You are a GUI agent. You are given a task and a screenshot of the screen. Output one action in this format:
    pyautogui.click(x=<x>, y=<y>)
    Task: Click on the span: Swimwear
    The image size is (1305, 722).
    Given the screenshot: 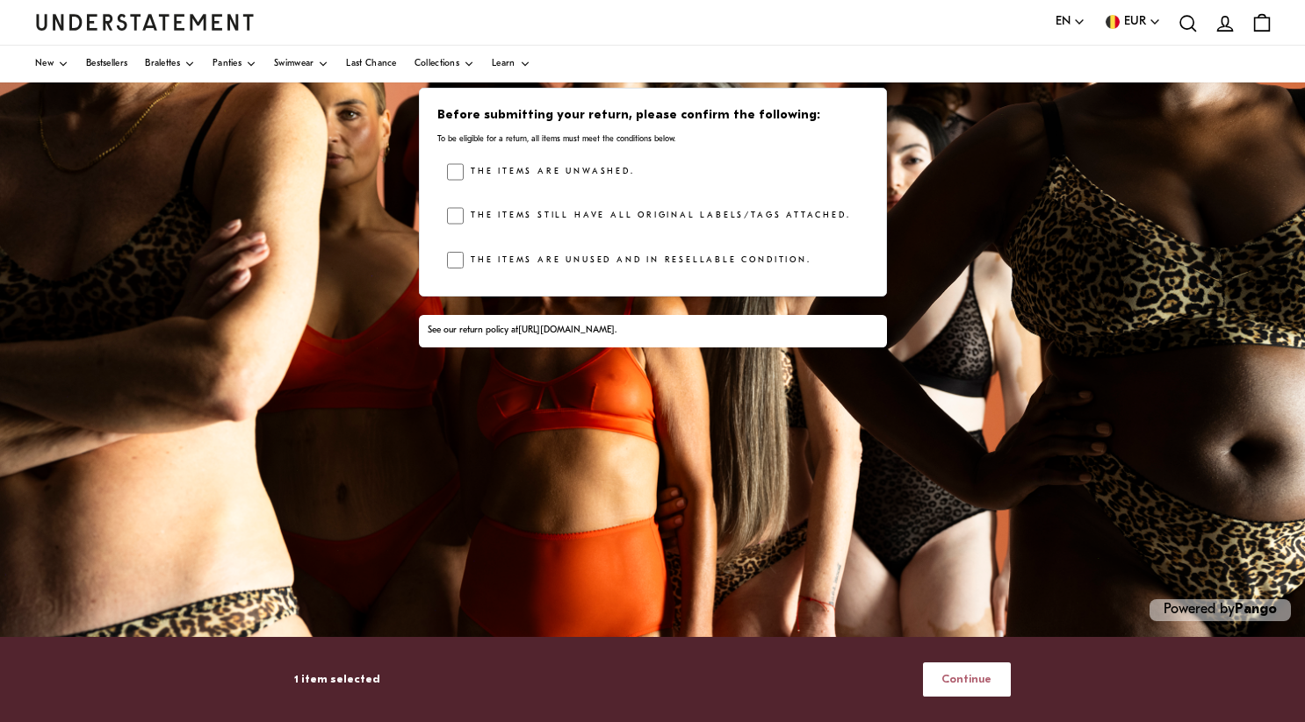 What is the action you would take?
    pyautogui.click(x=293, y=64)
    